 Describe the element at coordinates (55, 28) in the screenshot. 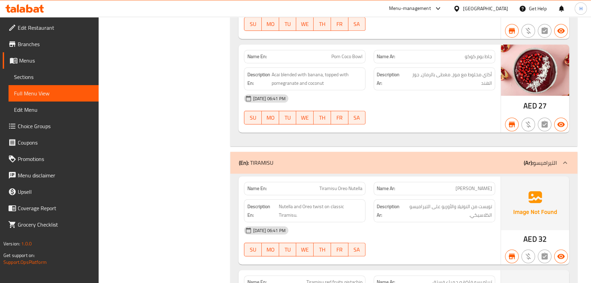

I see `span: Edit Restaurant` at that location.